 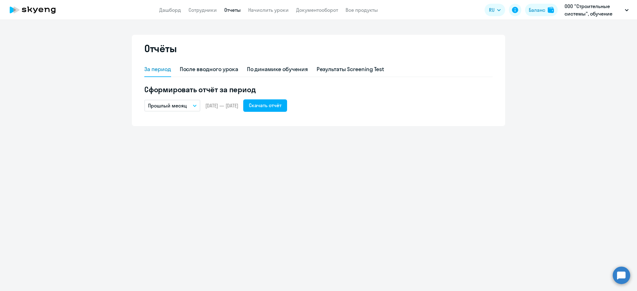 I want to click on a: Сотрудники, so click(x=202, y=10).